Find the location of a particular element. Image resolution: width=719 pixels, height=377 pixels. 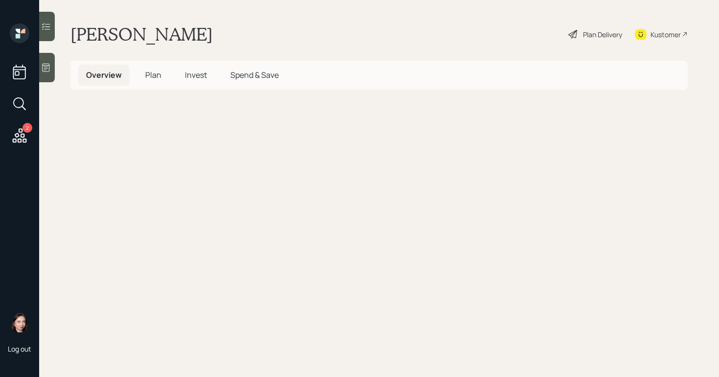

img: aleksandra-headshot.png is located at coordinates (20, 322).